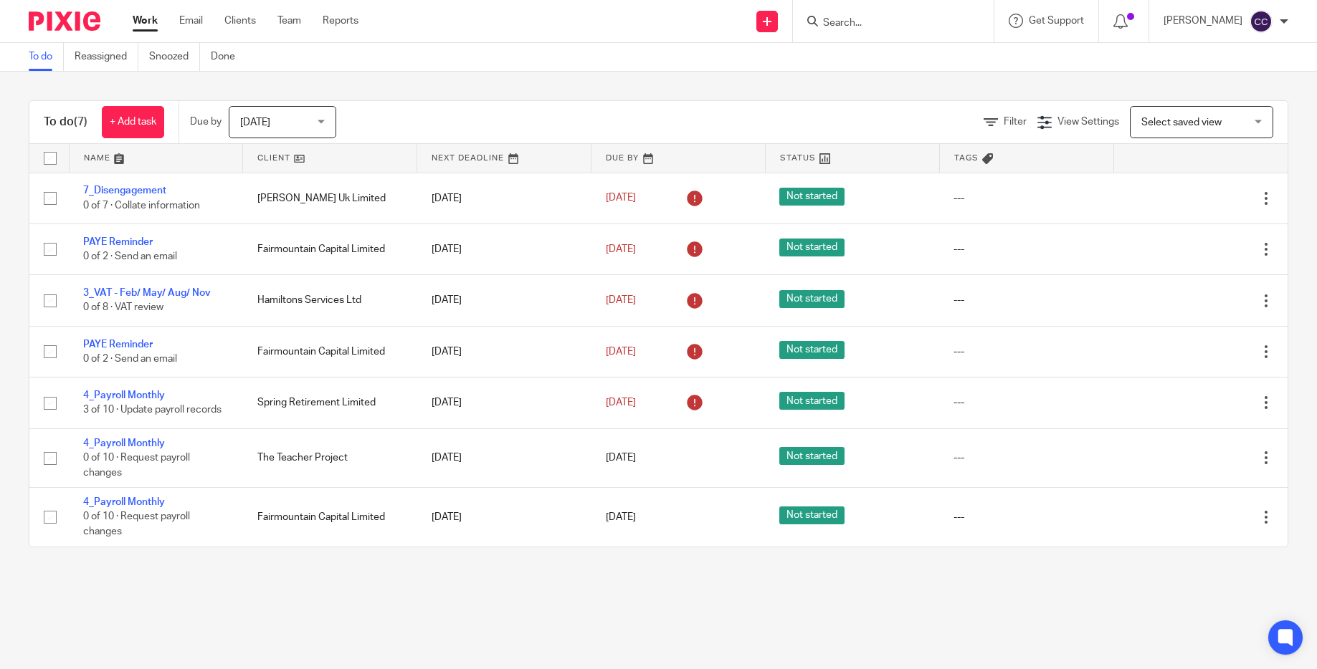 This screenshot has width=1317, height=669. What do you see at coordinates (1261, 21) in the screenshot?
I see `img: svg%3E` at bounding box center [1261, 21].